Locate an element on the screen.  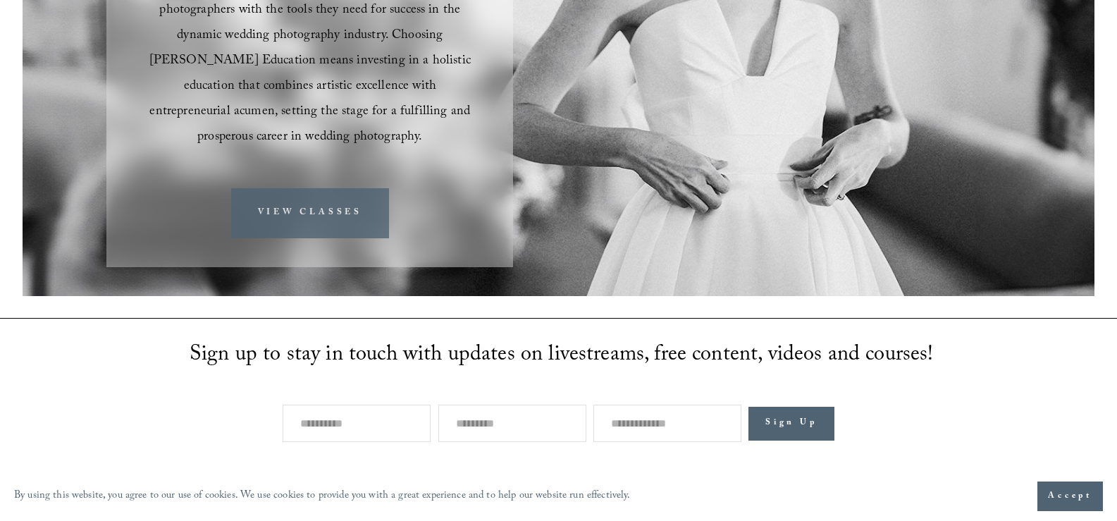
p: By using this website, you agree to our use of cookies. We use cookies to provide you with a grea... is located at coordinates (322, 496).